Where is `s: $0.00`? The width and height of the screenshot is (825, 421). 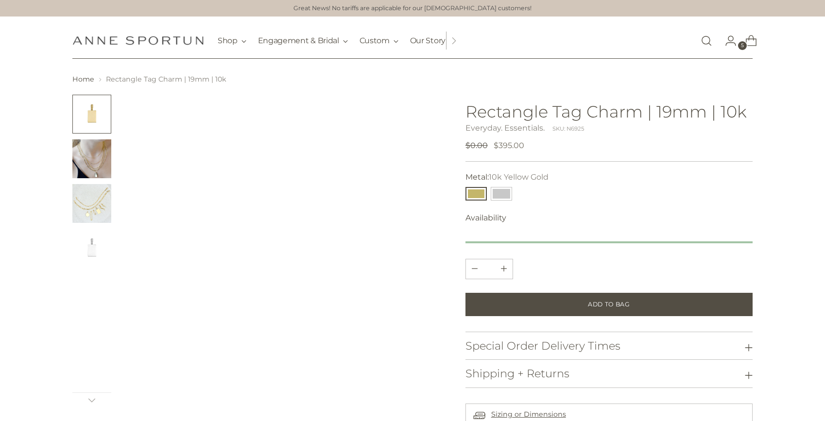 s: $0.00 is located at coordinates (476, 146).